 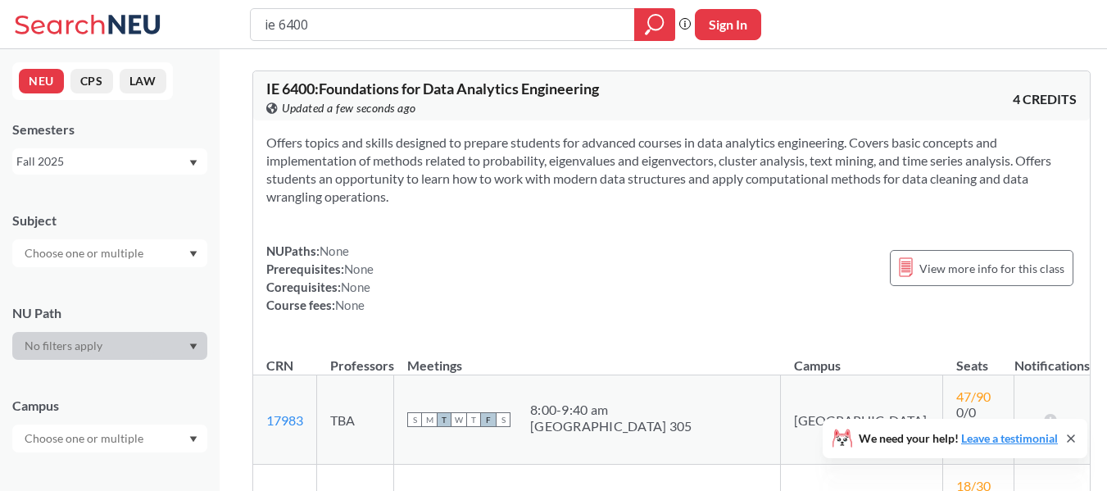 What do you see at coordinates (110, 220) in the screenshot?
I see `div: Subject` at bounding box center [110, 220].